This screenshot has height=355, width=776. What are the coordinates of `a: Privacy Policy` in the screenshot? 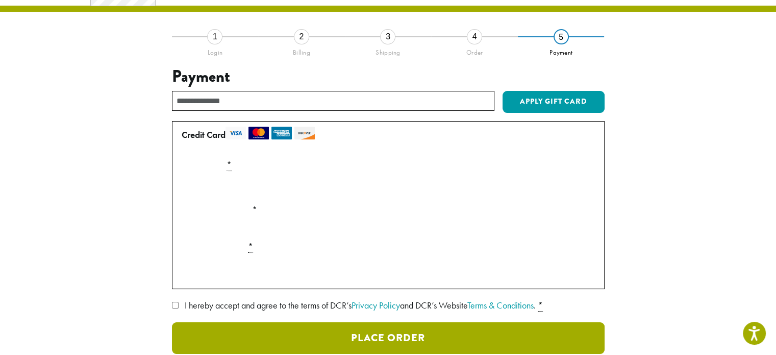 It's located at (376, 305).